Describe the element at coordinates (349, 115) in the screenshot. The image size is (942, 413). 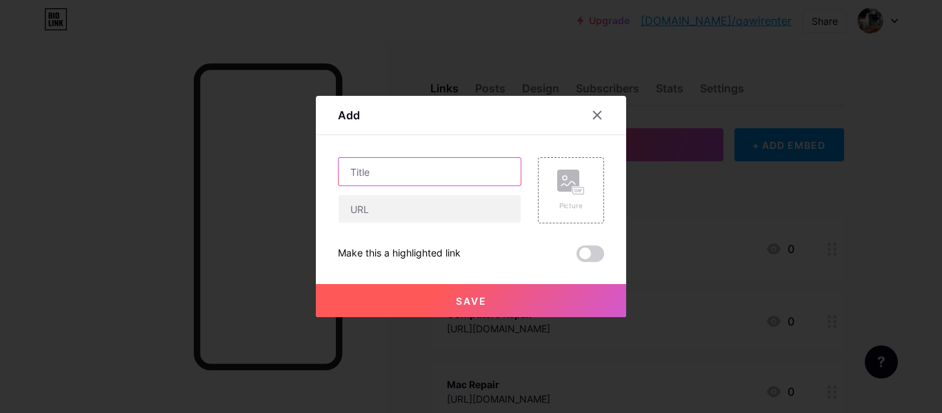
I see `div: Add` at that location.